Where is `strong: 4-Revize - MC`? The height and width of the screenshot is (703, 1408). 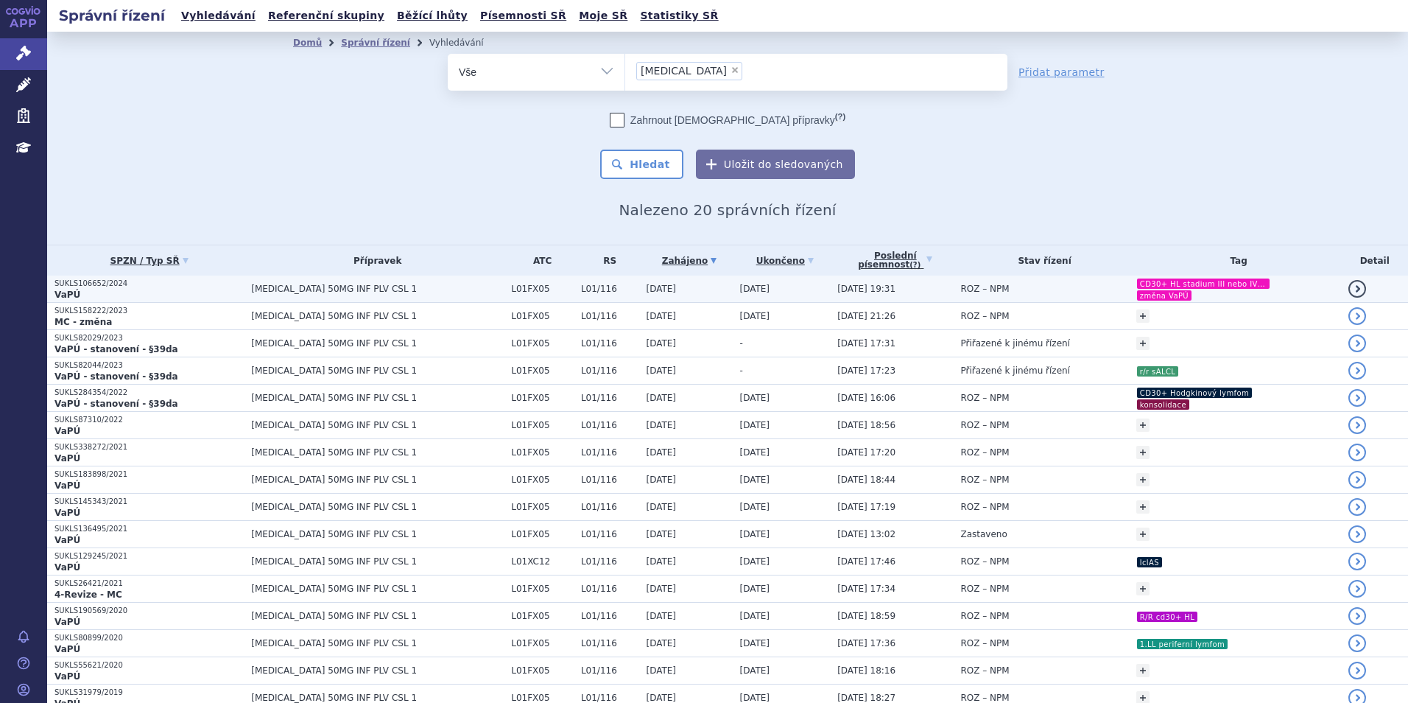 strong: 4-Revize - MC is located at coordinates (88, 594).